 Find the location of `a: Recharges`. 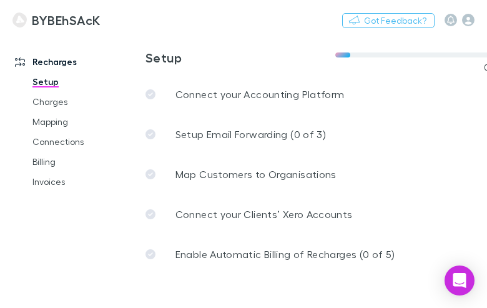

a: Recharges is located at coordinates (72, 62).